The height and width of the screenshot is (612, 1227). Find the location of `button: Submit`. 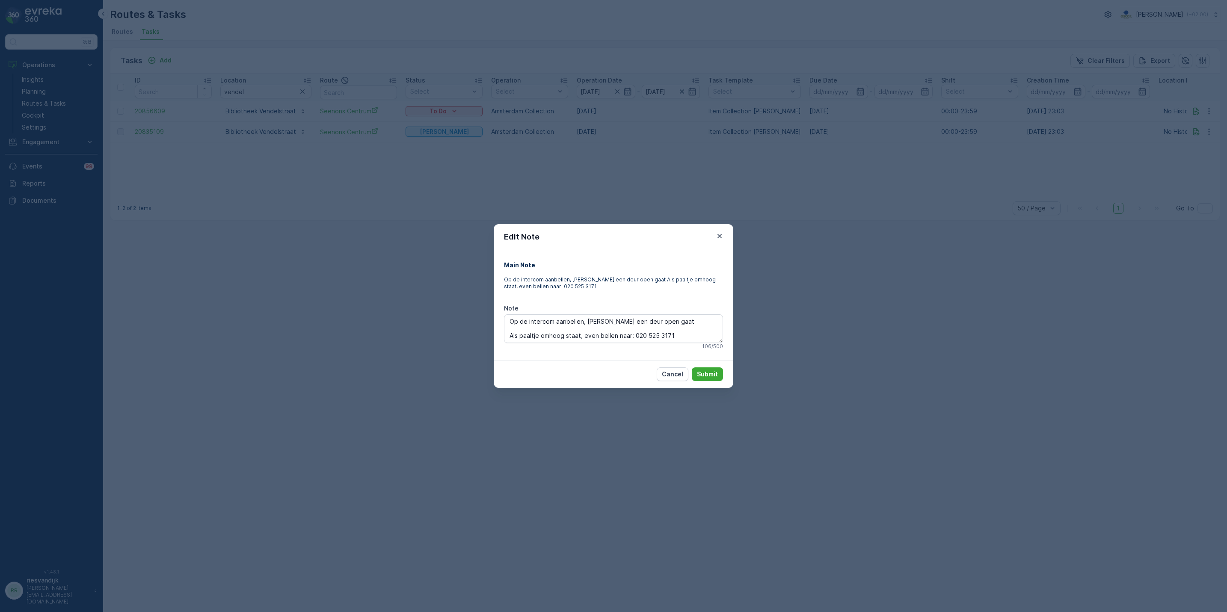

button: Submit is located at coordinates (707, 374).